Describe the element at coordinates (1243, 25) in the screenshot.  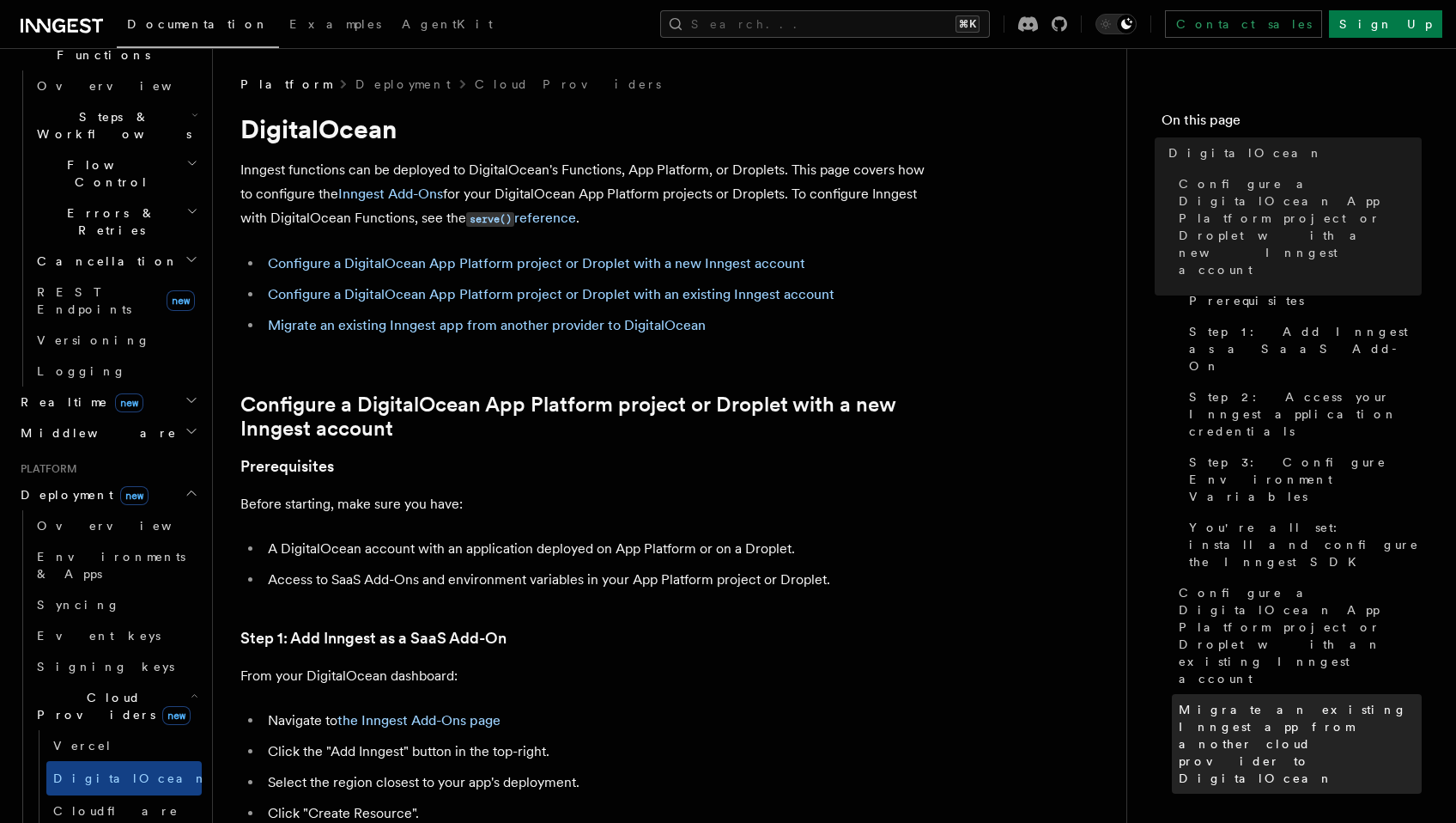
I see `a: Contact sales` at that location.